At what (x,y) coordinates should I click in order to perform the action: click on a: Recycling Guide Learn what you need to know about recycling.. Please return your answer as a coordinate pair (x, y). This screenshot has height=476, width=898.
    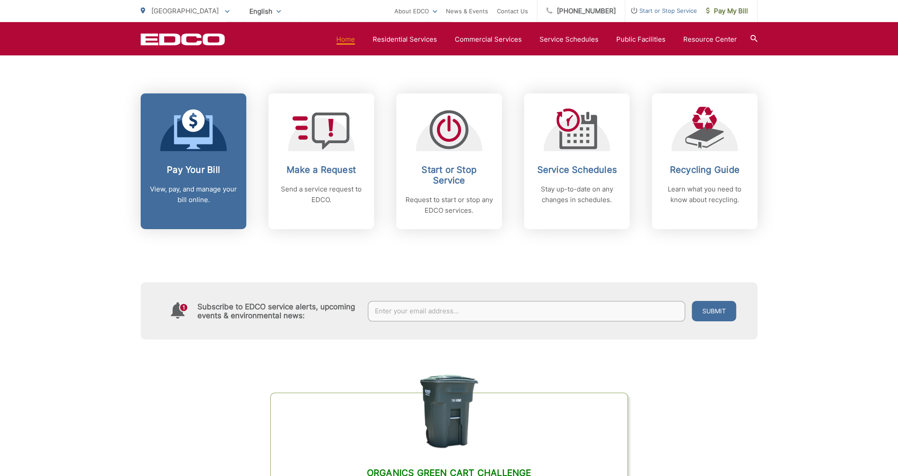
    Looking at the image, I should click on (704, 161).